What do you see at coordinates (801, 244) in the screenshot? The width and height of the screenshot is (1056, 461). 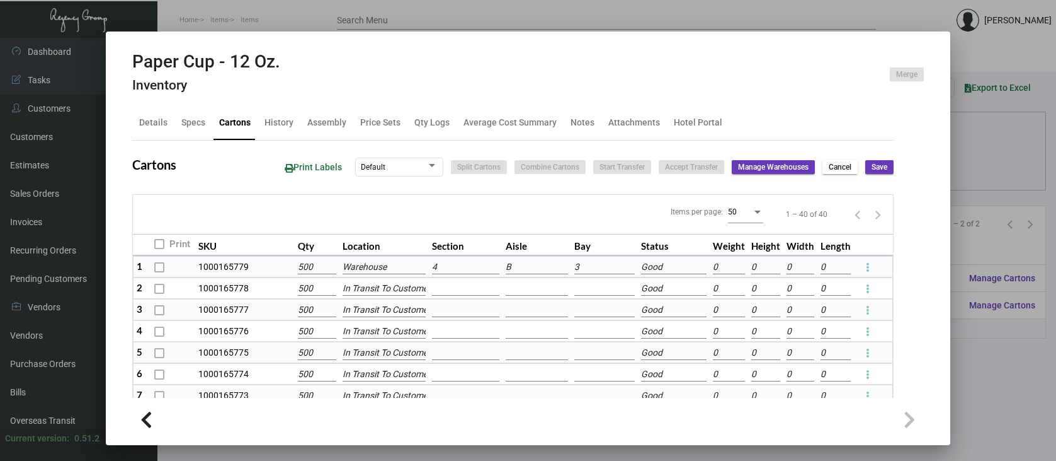 I see `th: Width` at bounding box center [801, 244].